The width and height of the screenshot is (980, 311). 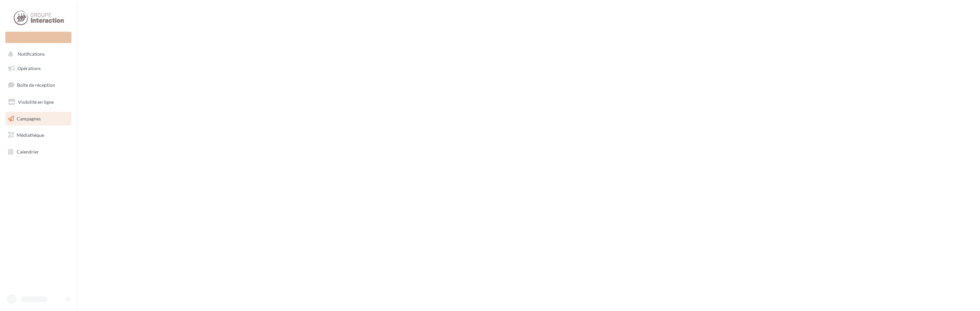 I want to click on a: Visibilité en ligne, so click(x=38, y=102).